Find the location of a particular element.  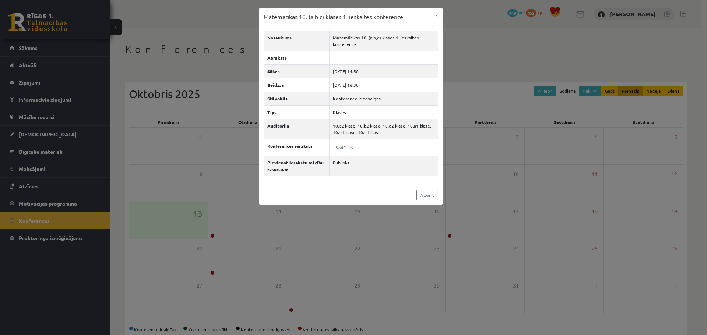

th: Pievienot ierakstu mācību resursiem is located at coordinates (296, 166).